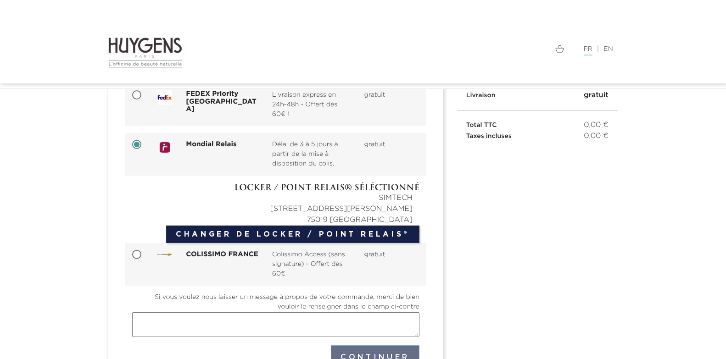 The image size is (726, 359). What do you see at coordinates (311, 264) in the screenshot?
I see `span: Colissimo Access (sans signature) - Offert dès 60€` at bounding box center [311, 264].